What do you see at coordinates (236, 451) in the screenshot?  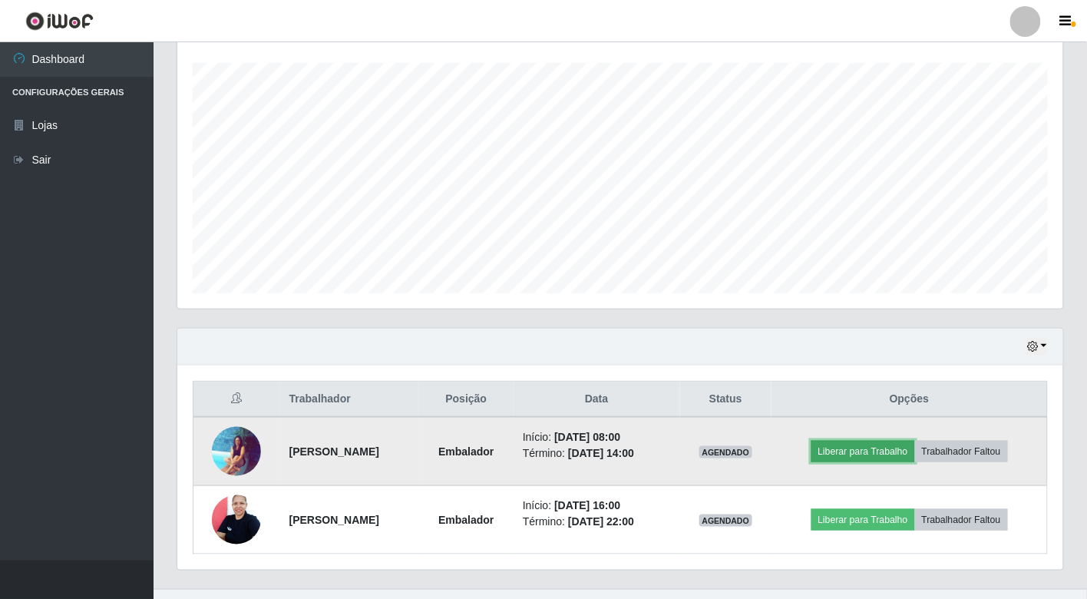 I see `img: 1748991397943.jpeg` at bounding box center [236, 451].